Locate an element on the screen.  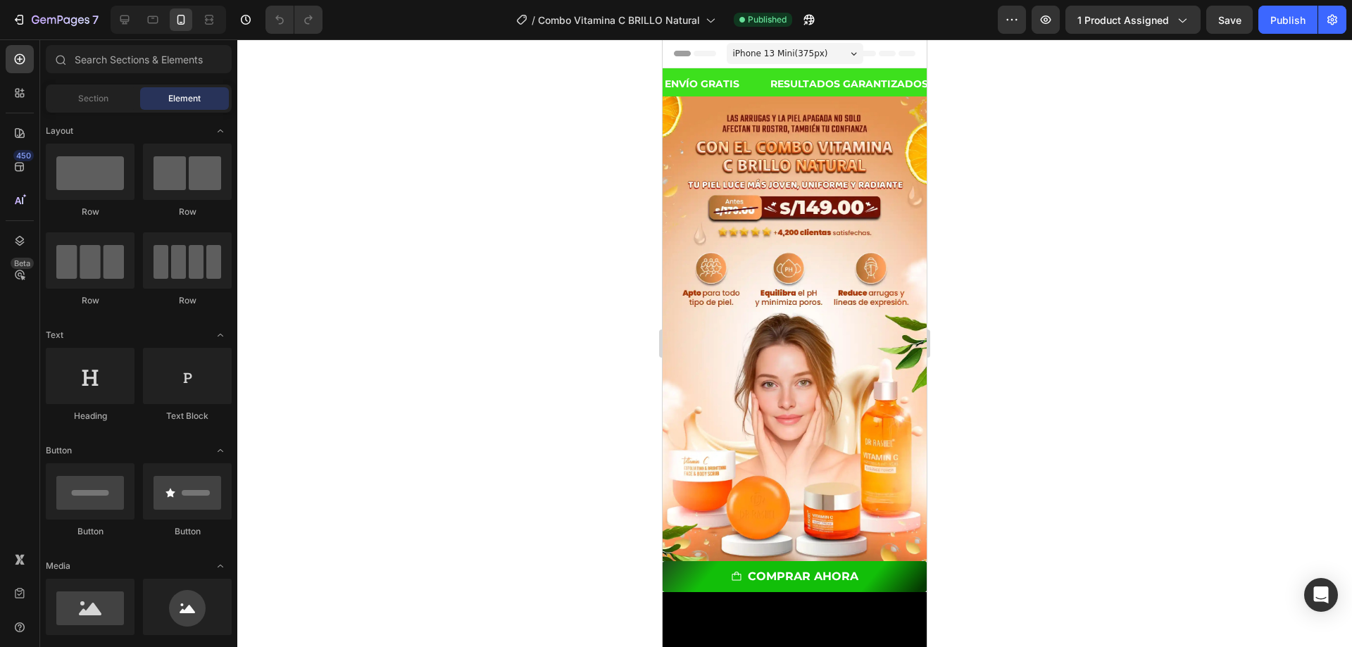
span: Published is located at coordinates (767, 20).